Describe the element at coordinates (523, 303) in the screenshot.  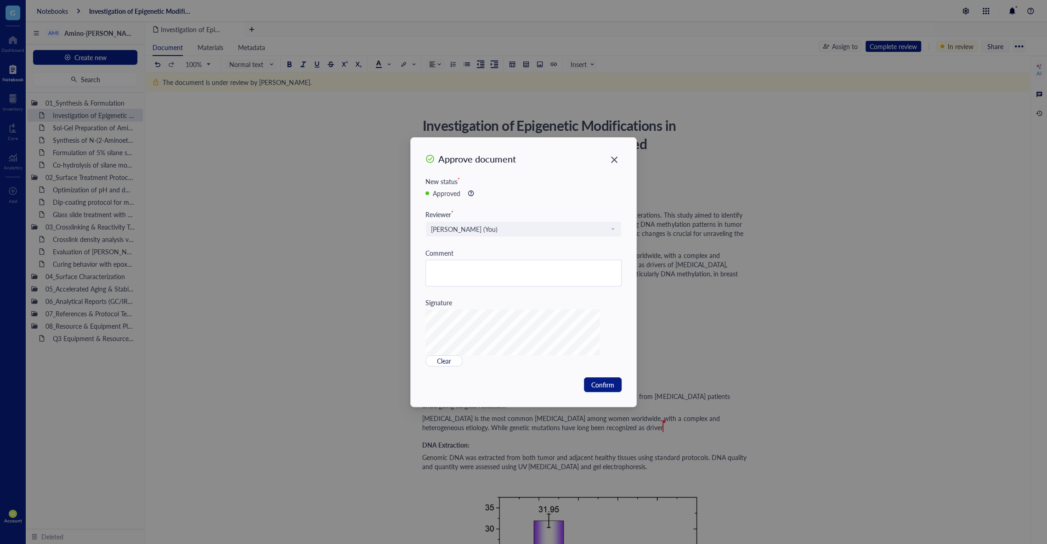
I see `div: Signature` at that location.